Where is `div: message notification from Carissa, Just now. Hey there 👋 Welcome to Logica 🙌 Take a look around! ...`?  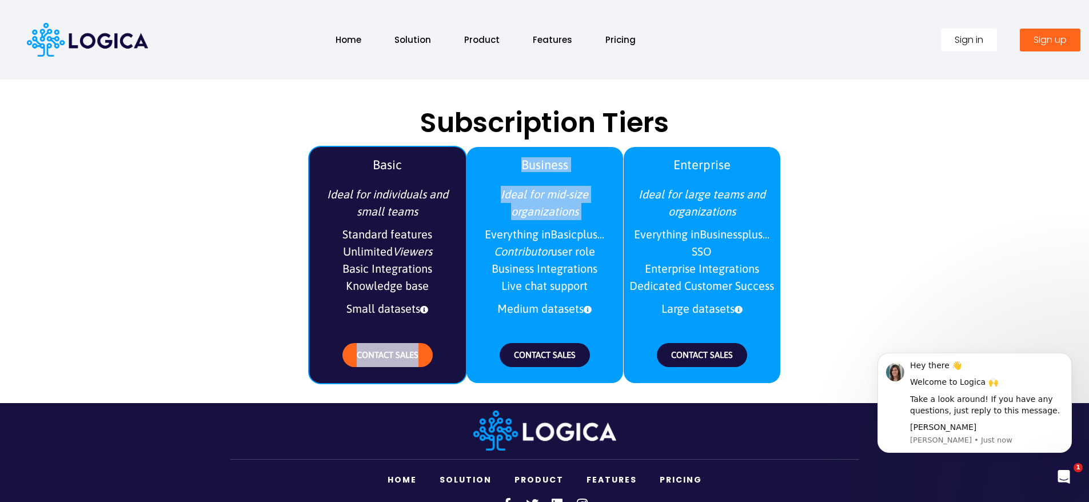 div: message notification from Carissa, Just now. Hey there 👋 Welcome to Logica 🙌 Take a look around! ... is located at coordinates (114, 60).